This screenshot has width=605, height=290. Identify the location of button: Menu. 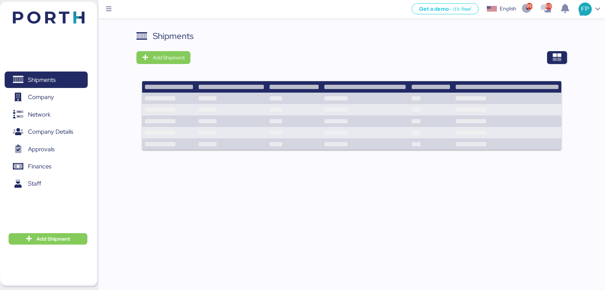
(109, 9).